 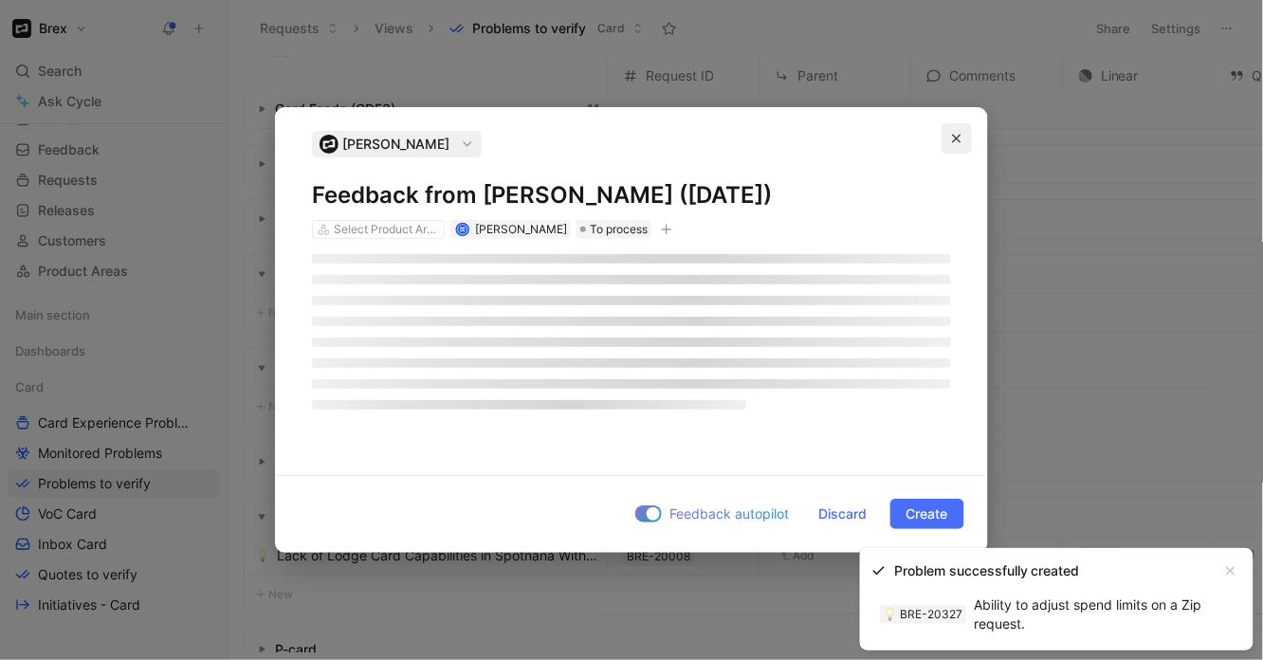 I want to click on button: Discard, so click(x=842, y=514).